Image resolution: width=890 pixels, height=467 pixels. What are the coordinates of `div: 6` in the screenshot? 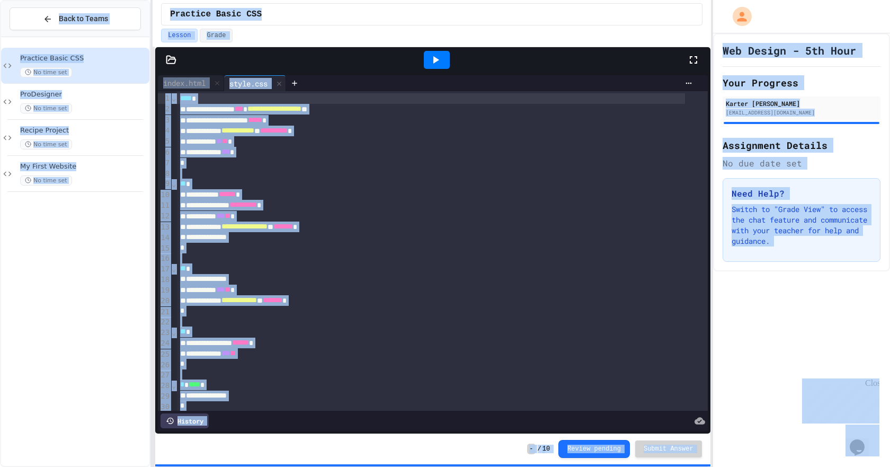 It's located at (164, 153).